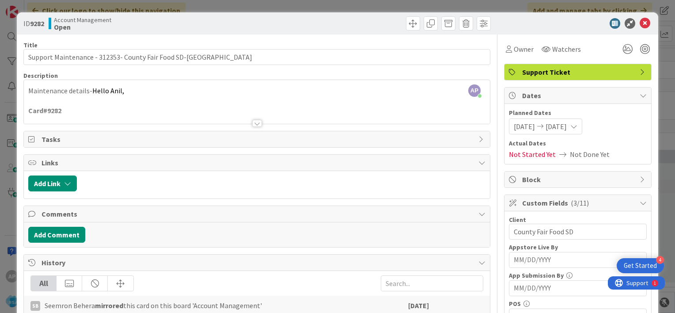 Image resolution: width=675 pixels, height=313 pixels. What do you see at coordinates (579, 72) in the screenshot?
I see `span: Support Ticket` at bounding box center [579, 72].